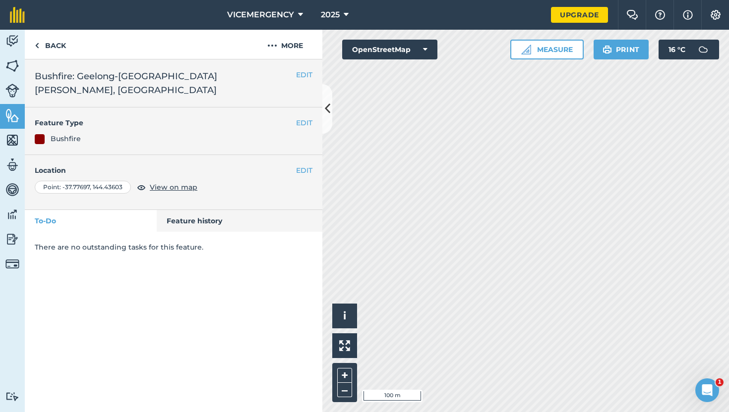 The height and width of the screenshot is (412, 729). Describe the element at coordinates (83, 187) in the screenshot. I see `div: Point : -37.77697 , 144.43603` at that location.